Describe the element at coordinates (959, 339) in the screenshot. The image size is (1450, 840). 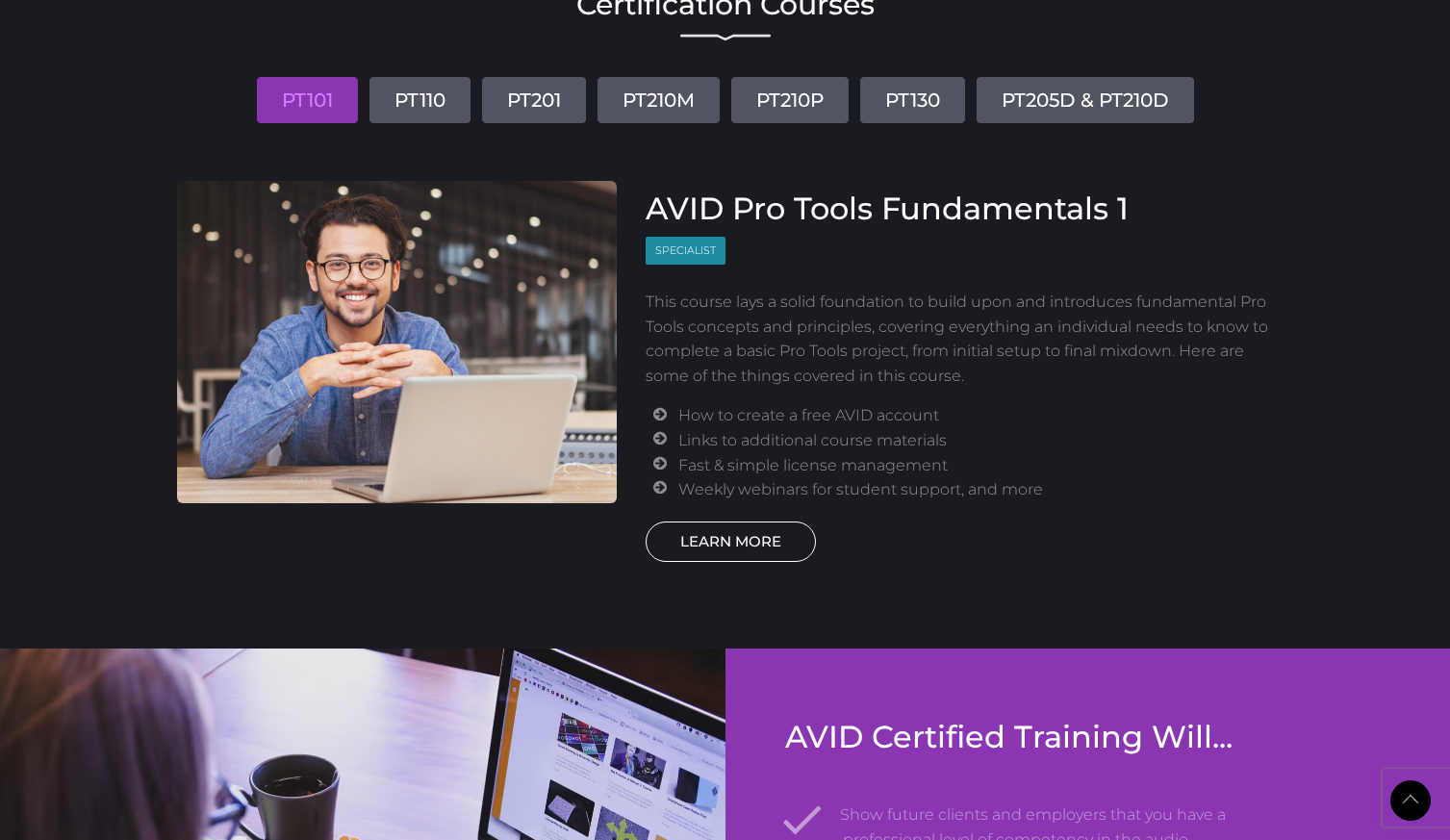
I see `p: This course lays a solid foundation to build upon and introduces fundamental Pro Tools concepts a...` at that location.